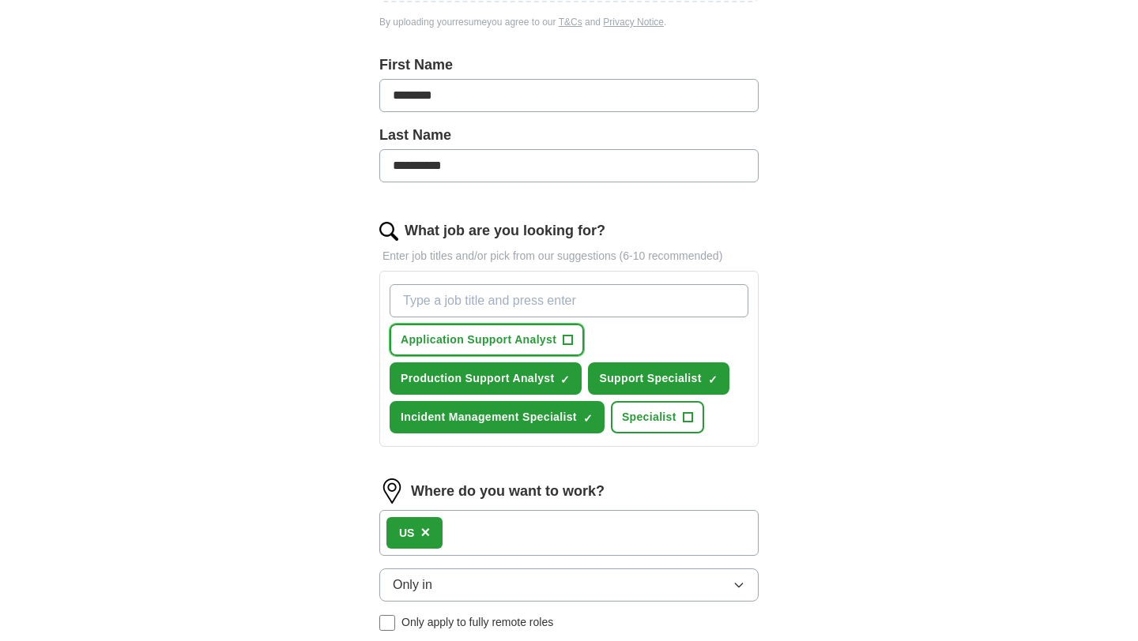 The image size is (1138, 641). I want to click on div: US, so click(406, 533).